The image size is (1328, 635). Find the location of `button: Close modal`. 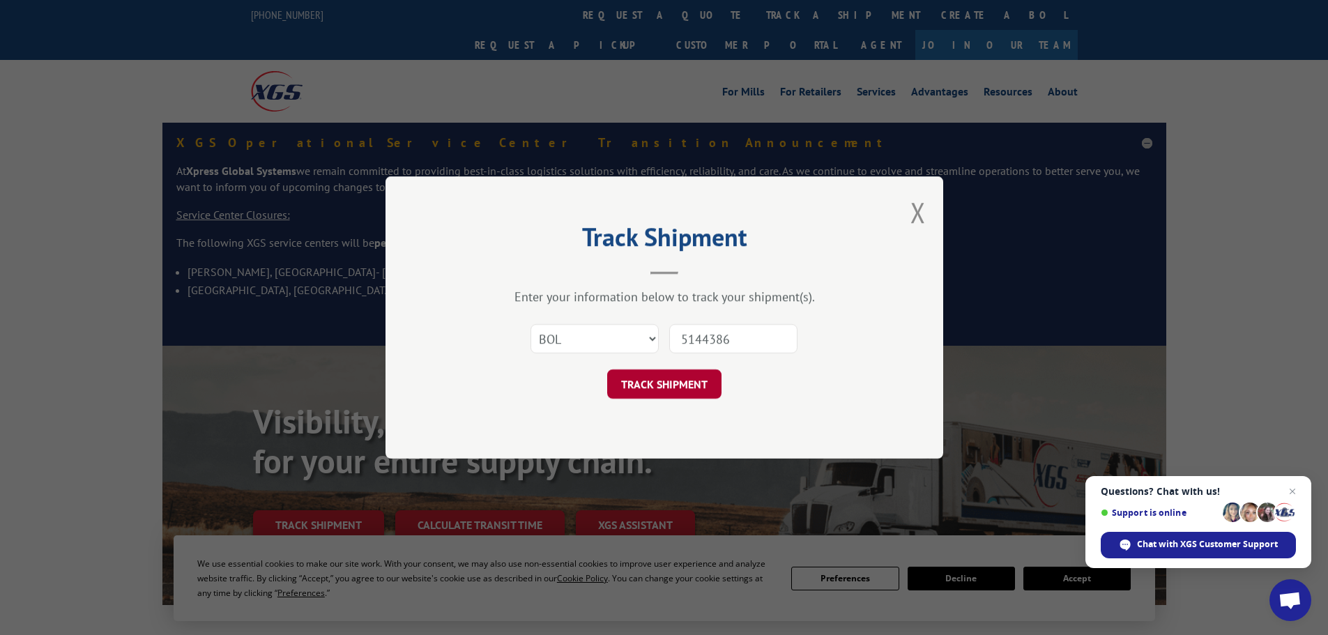

button: Close modal is located at coordinates (918, 212).